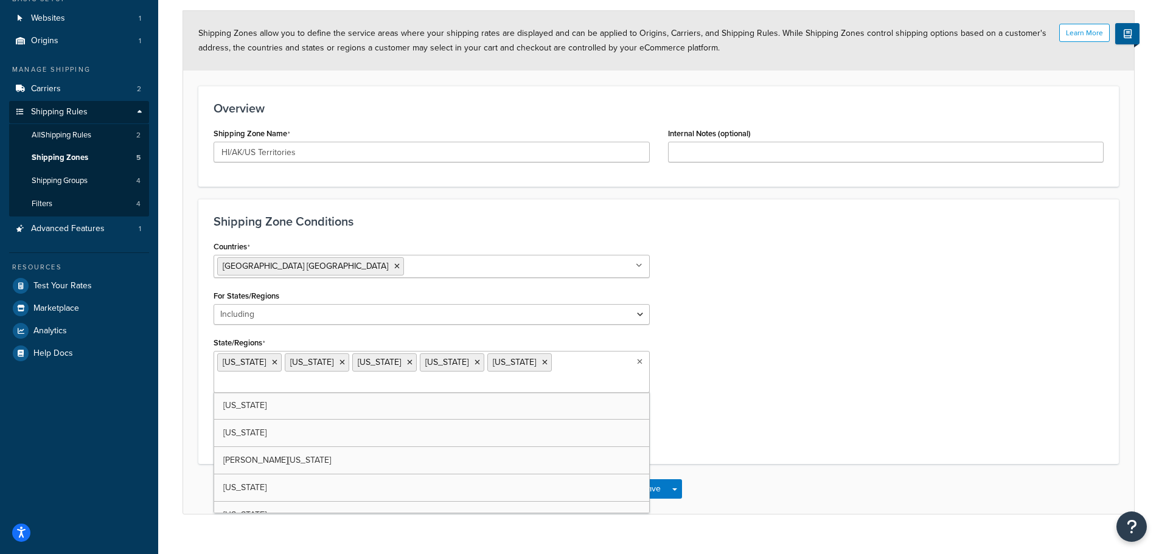 Image resolution: width=1159 pixels, height=554 pixels. What do you see at coordinates (53, 354) in the screenshot?
I see `span: Help Docs` at bounding box center [53, 354].